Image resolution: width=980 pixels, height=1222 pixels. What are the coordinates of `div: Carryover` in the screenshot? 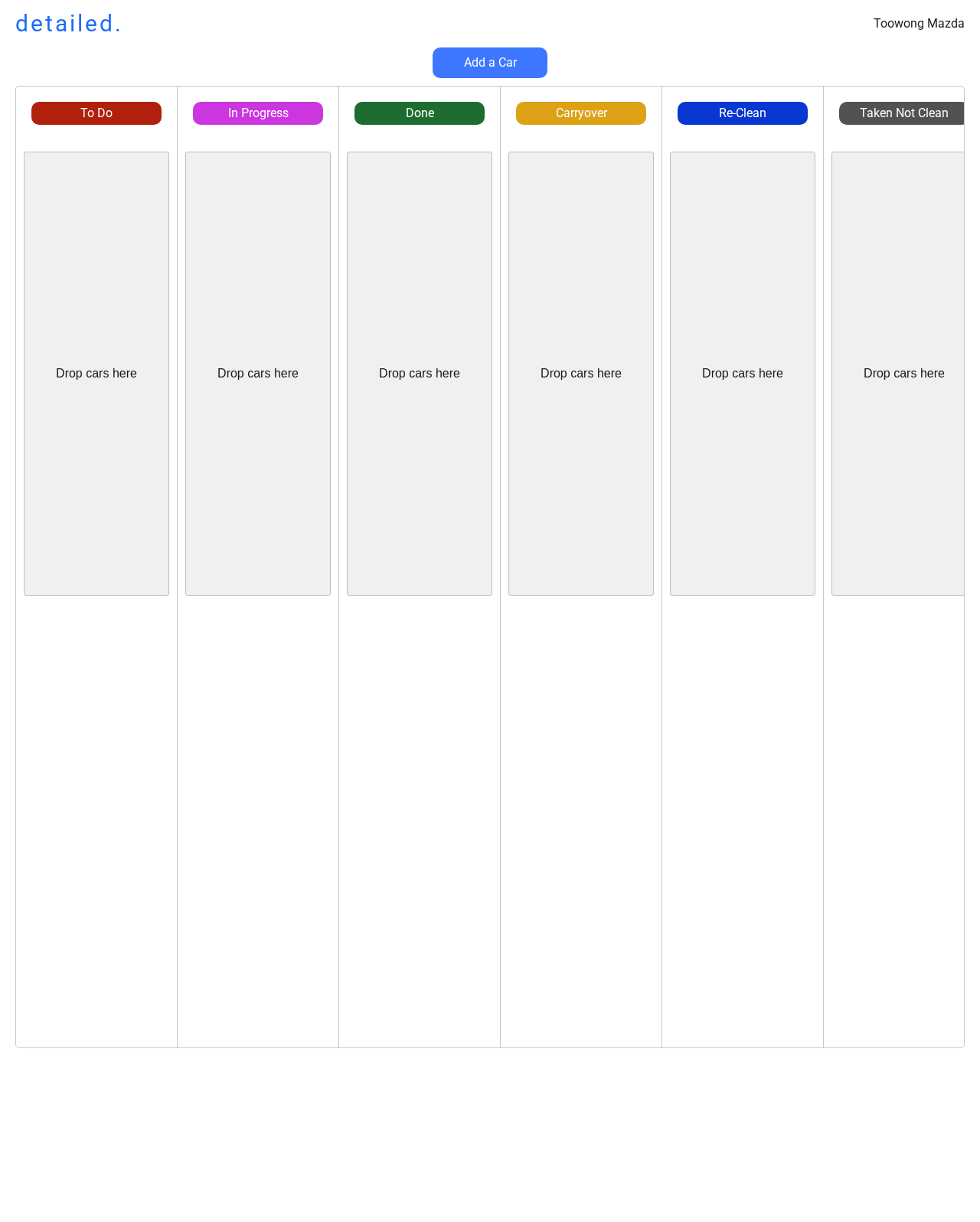 It's located at (581, 114).